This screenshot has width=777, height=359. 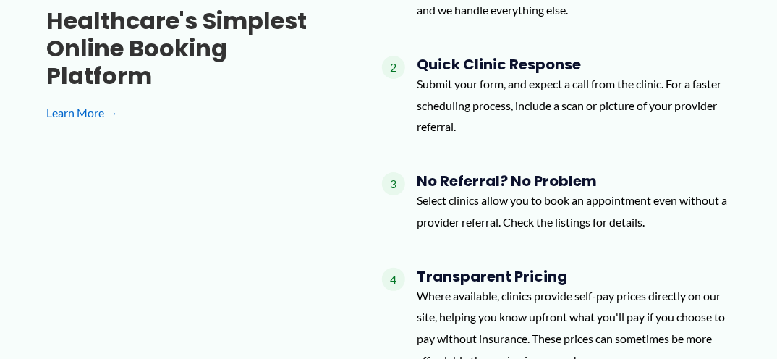 What do you see at coordinates (191, 113) in the screenshot?
I see `a: Learn More →` at bounding box center [191, 113].